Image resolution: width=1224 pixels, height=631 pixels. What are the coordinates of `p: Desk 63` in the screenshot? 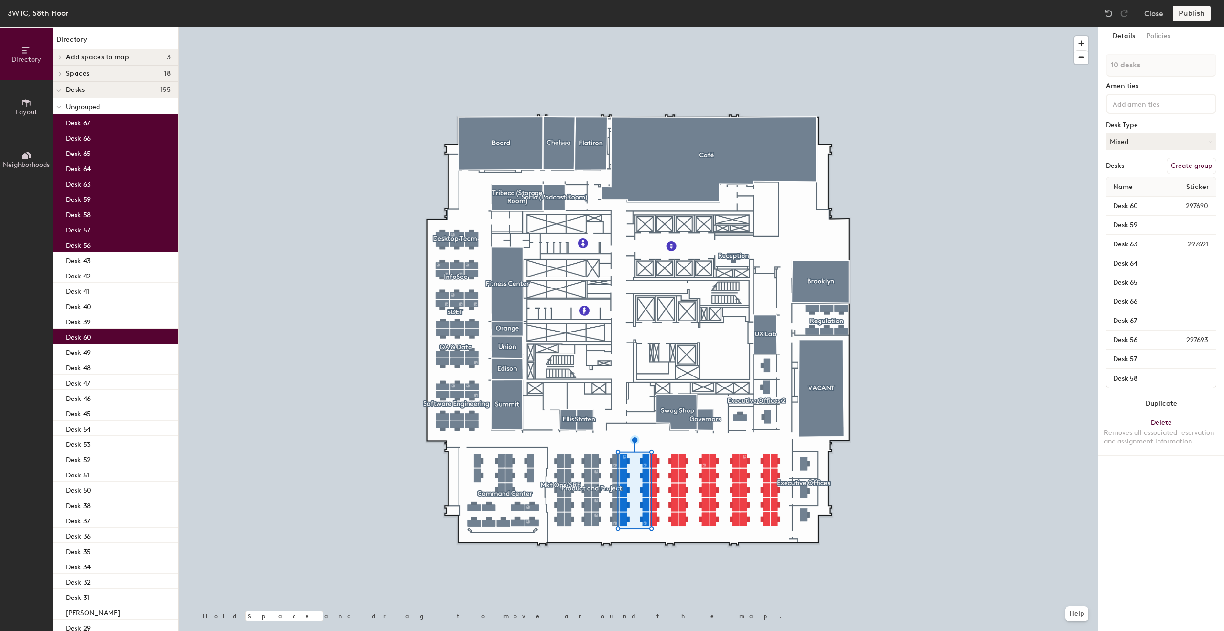 It's located at (78, 183).